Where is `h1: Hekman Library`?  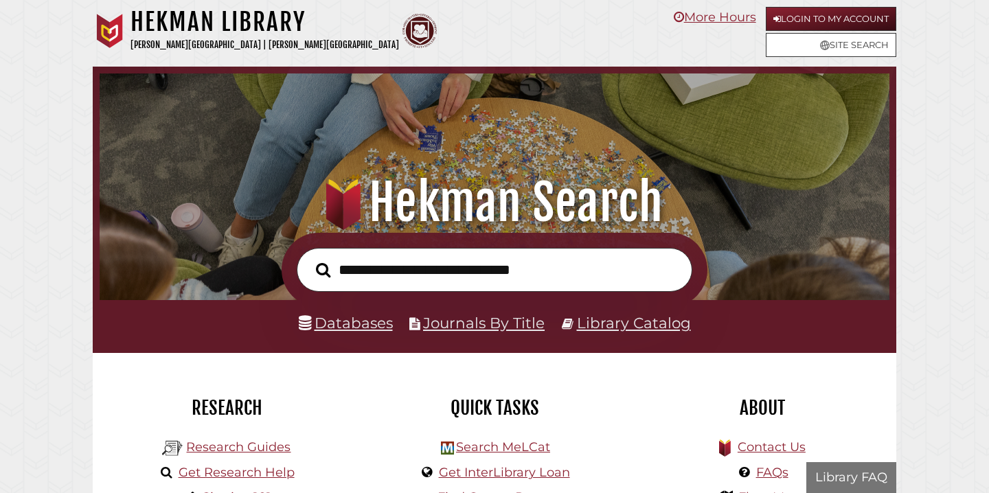
h1: Hekman Library is located at coordinates (264, 22).